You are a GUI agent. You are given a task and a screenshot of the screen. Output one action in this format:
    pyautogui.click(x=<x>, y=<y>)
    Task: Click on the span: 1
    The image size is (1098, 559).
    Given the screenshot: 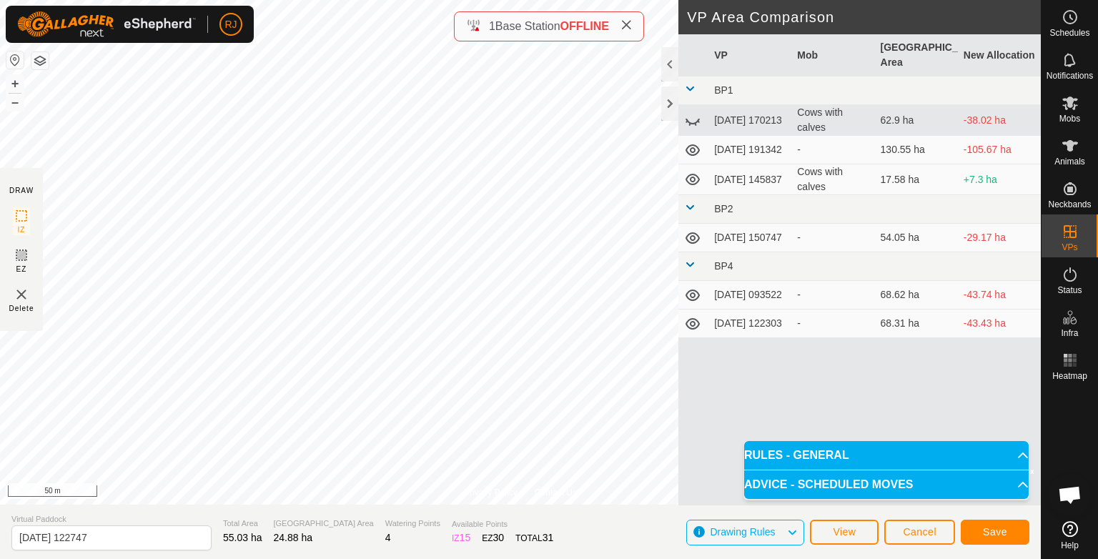 What is the action you would take?
    pyautogui.click(x=492, y=26)
    